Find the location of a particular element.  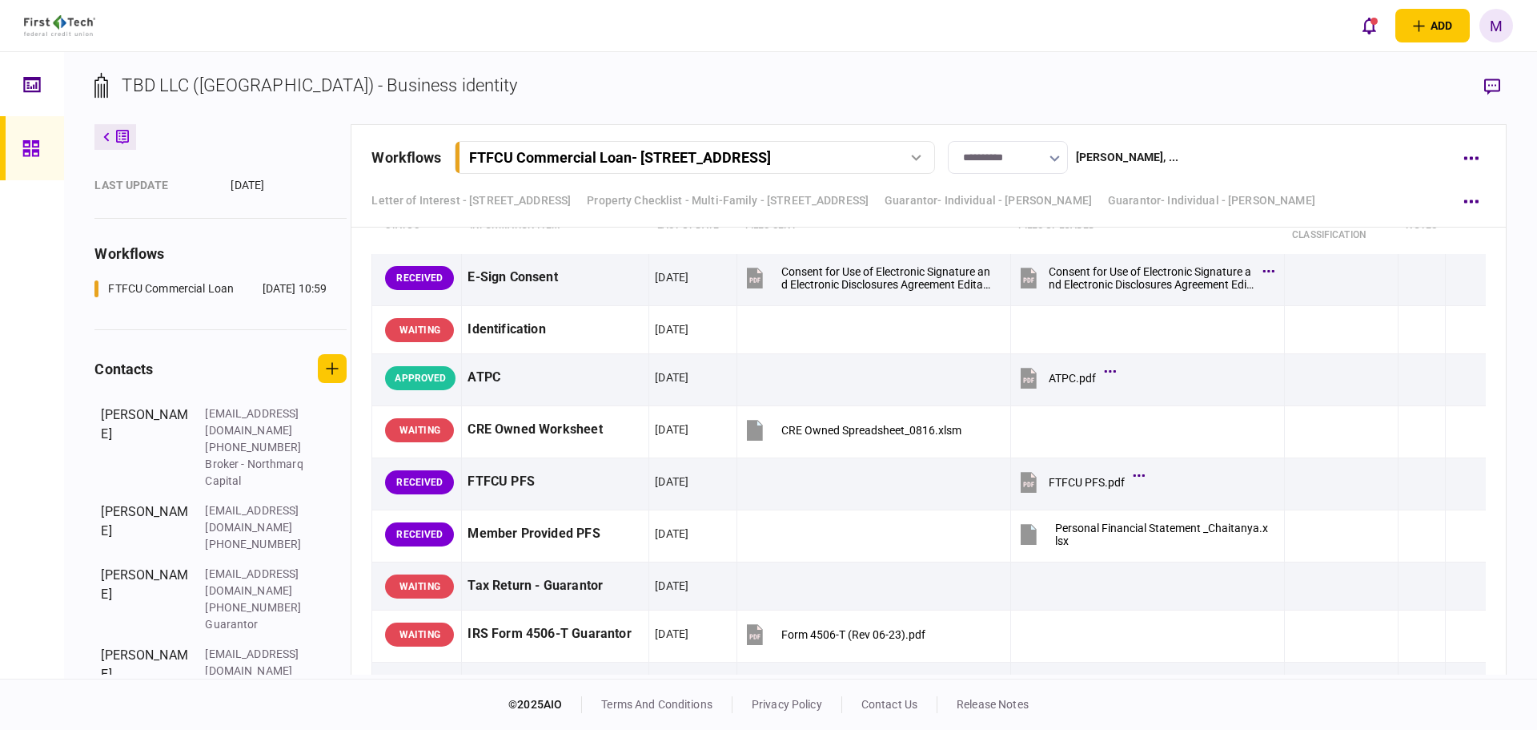

div: Member Provided PFS is located at coordinates (555, 533).